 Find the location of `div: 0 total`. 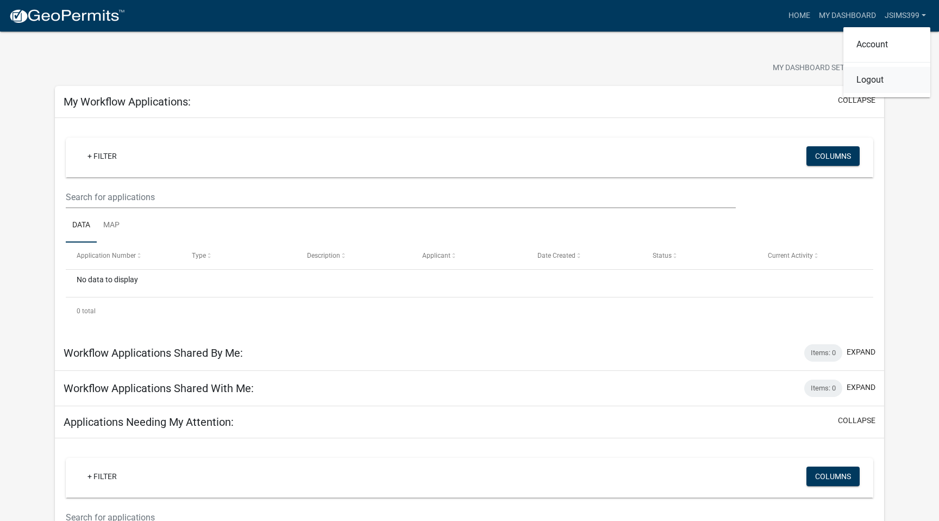

div: 0 total is located at coordinates (469, 311).